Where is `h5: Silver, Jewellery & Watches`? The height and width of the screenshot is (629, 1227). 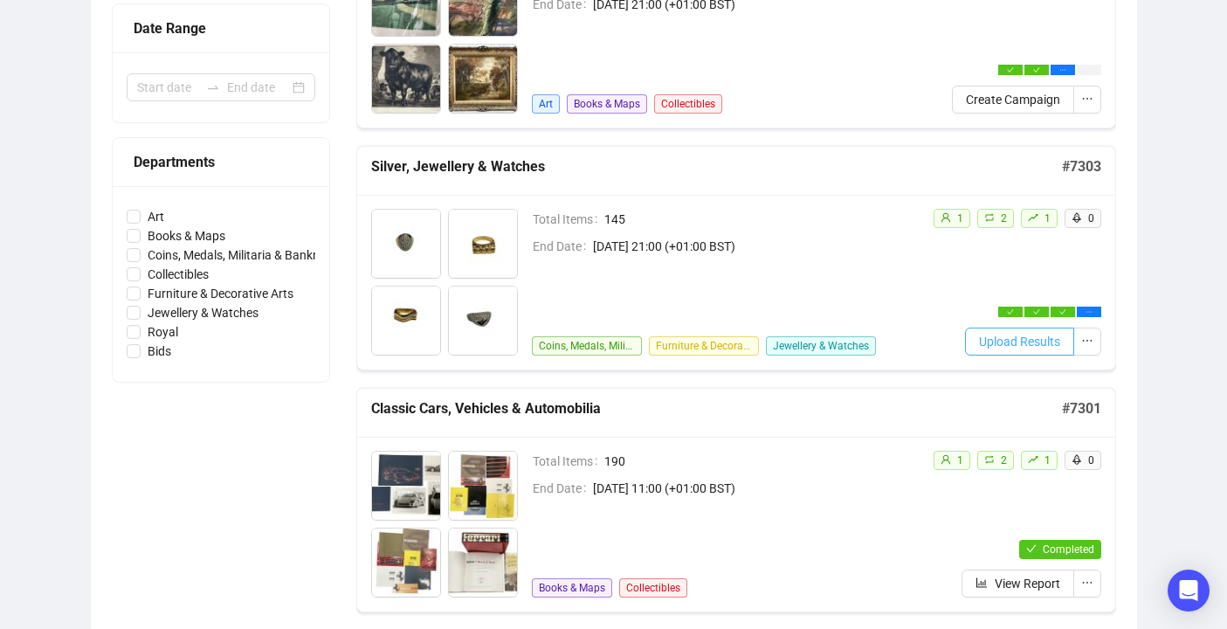
h5: Silver, Jewellery & Watches is located at coordinates (716, 167).